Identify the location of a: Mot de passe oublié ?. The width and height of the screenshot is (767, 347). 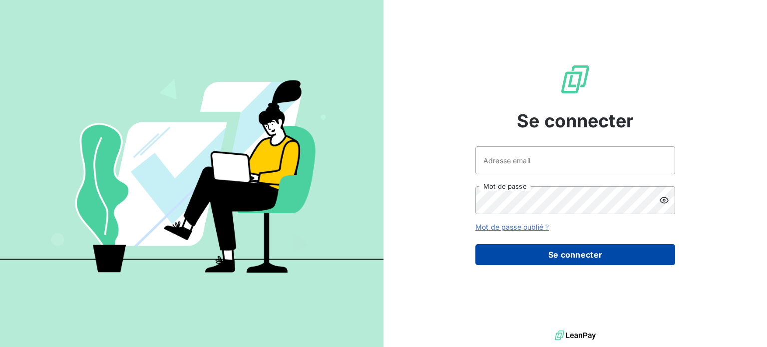
(512, 227).